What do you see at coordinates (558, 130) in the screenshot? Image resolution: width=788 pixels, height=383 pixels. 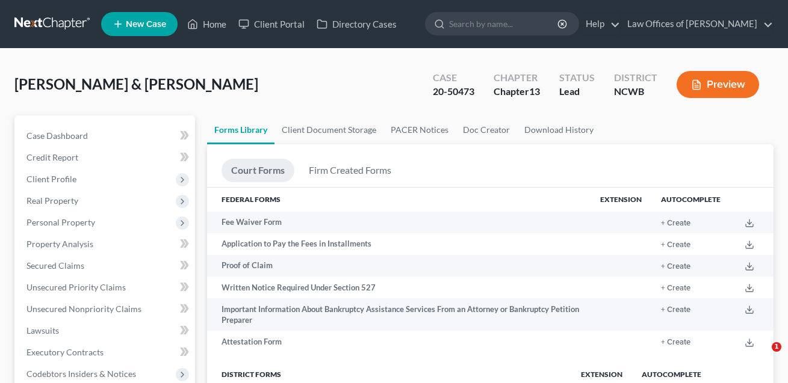 I see `a: Download History` at bounding box center [558, 130].